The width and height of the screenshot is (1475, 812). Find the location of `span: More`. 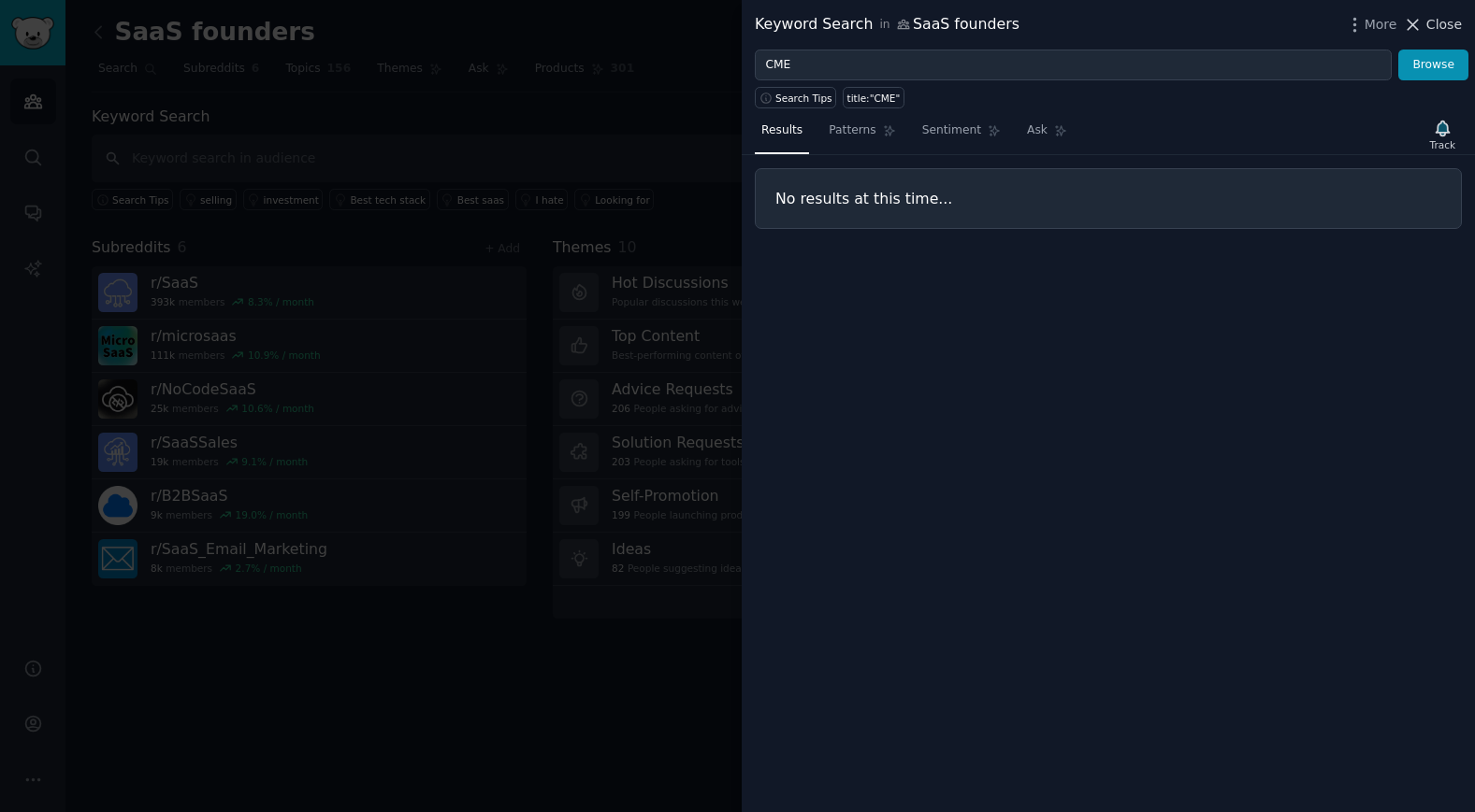

span: More is located at coordinates (1380, 24).